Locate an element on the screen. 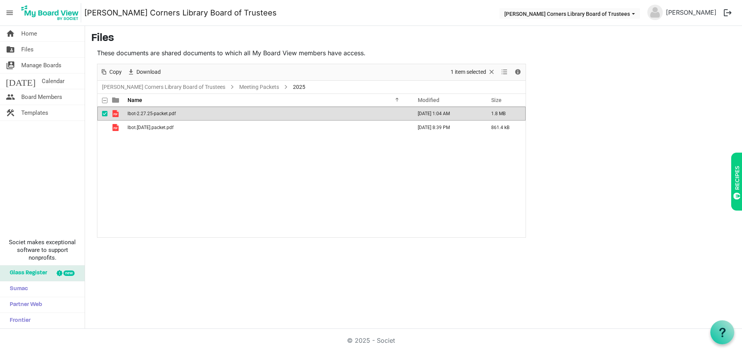 The image size is (742, 352). span: Manage Boards is located at coordinates (41, 65).